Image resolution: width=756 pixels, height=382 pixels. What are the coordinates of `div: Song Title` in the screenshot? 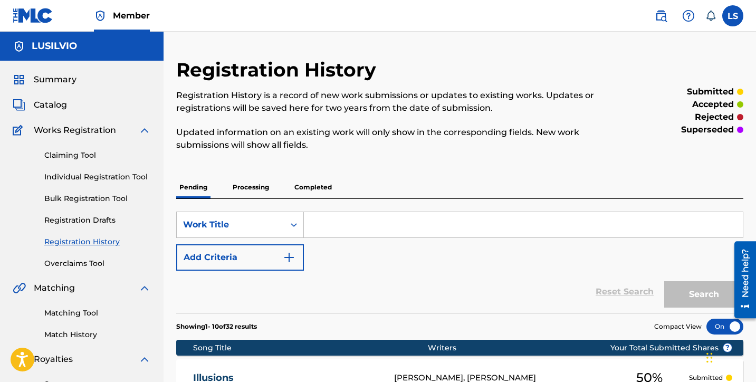 It's located at (310, 348).